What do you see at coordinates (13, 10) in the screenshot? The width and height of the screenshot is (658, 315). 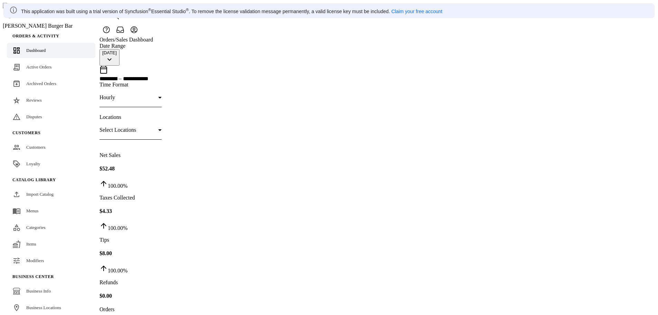 I see `img: svg+xml;base64,PHN2ZyB3aWR0aD0iMjQiIGhlaWdodD0iMjQiIHZpZXdCb3g9IjAgMCAyNCAyNCIgZmlsbD0ibm9uZSIgeG...` at bounding box center [13, 10].